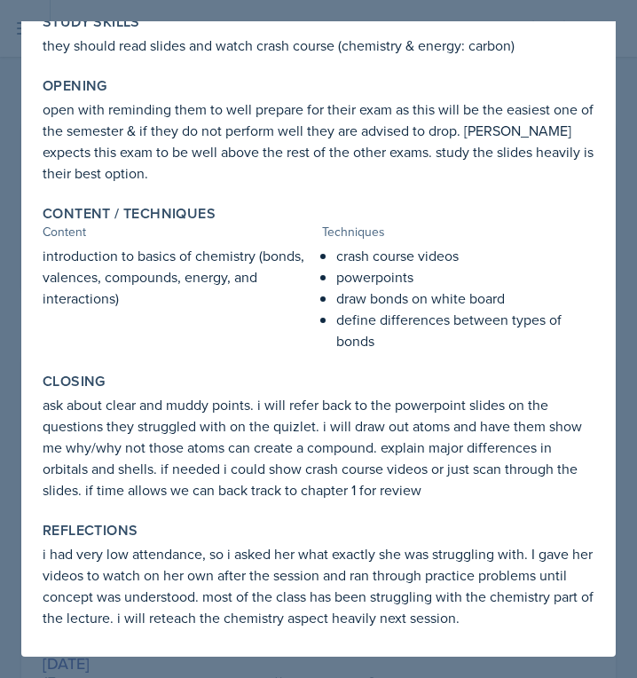  What do you see at coordinates (91, 22) in the screenshot?
I see `label: Study Skills` at bounding box center [91, 22].